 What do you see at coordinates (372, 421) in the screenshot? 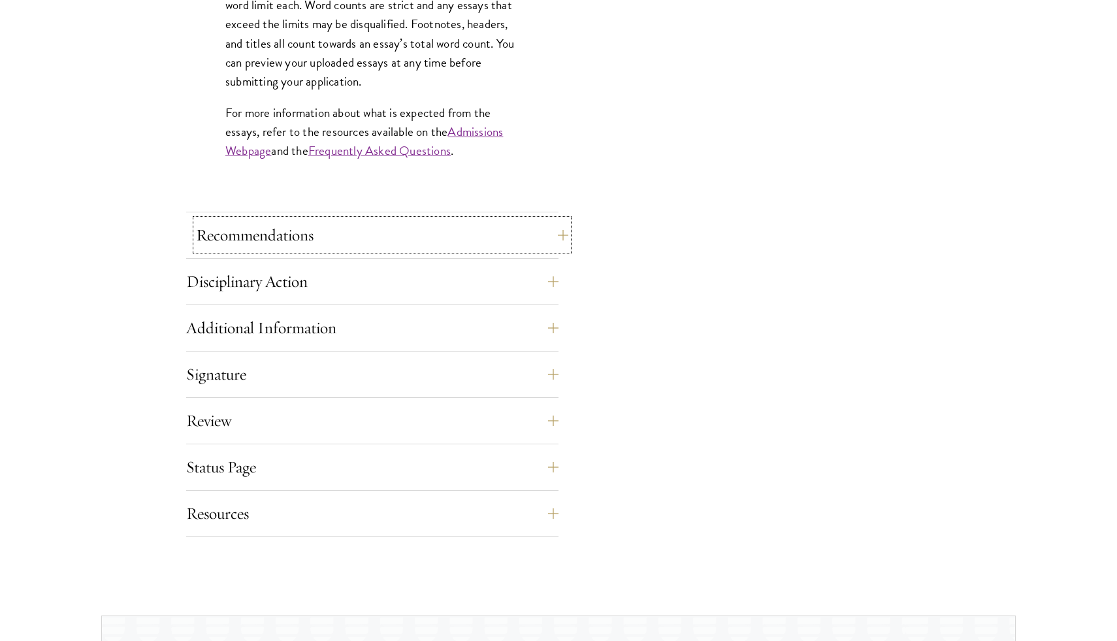
I see `button: Review` at bounding box center [372, 421].